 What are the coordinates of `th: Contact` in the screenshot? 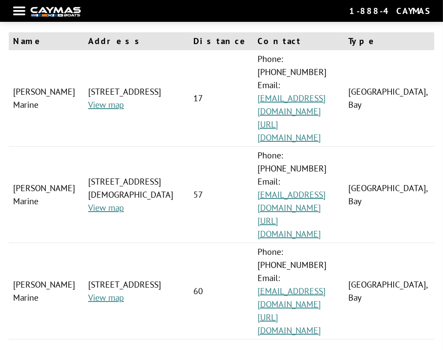 It's located at (299, 41).